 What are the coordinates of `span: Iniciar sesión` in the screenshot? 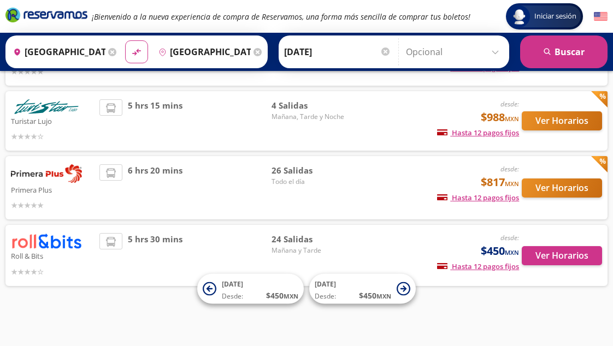 It's located at (555, 16).